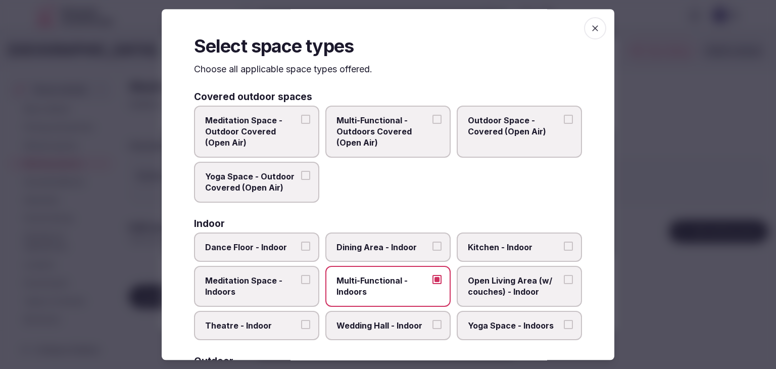 This screenshot has width=776, height=369. I want to click on span: Yoga Space - Indoors, so click(514, 325).